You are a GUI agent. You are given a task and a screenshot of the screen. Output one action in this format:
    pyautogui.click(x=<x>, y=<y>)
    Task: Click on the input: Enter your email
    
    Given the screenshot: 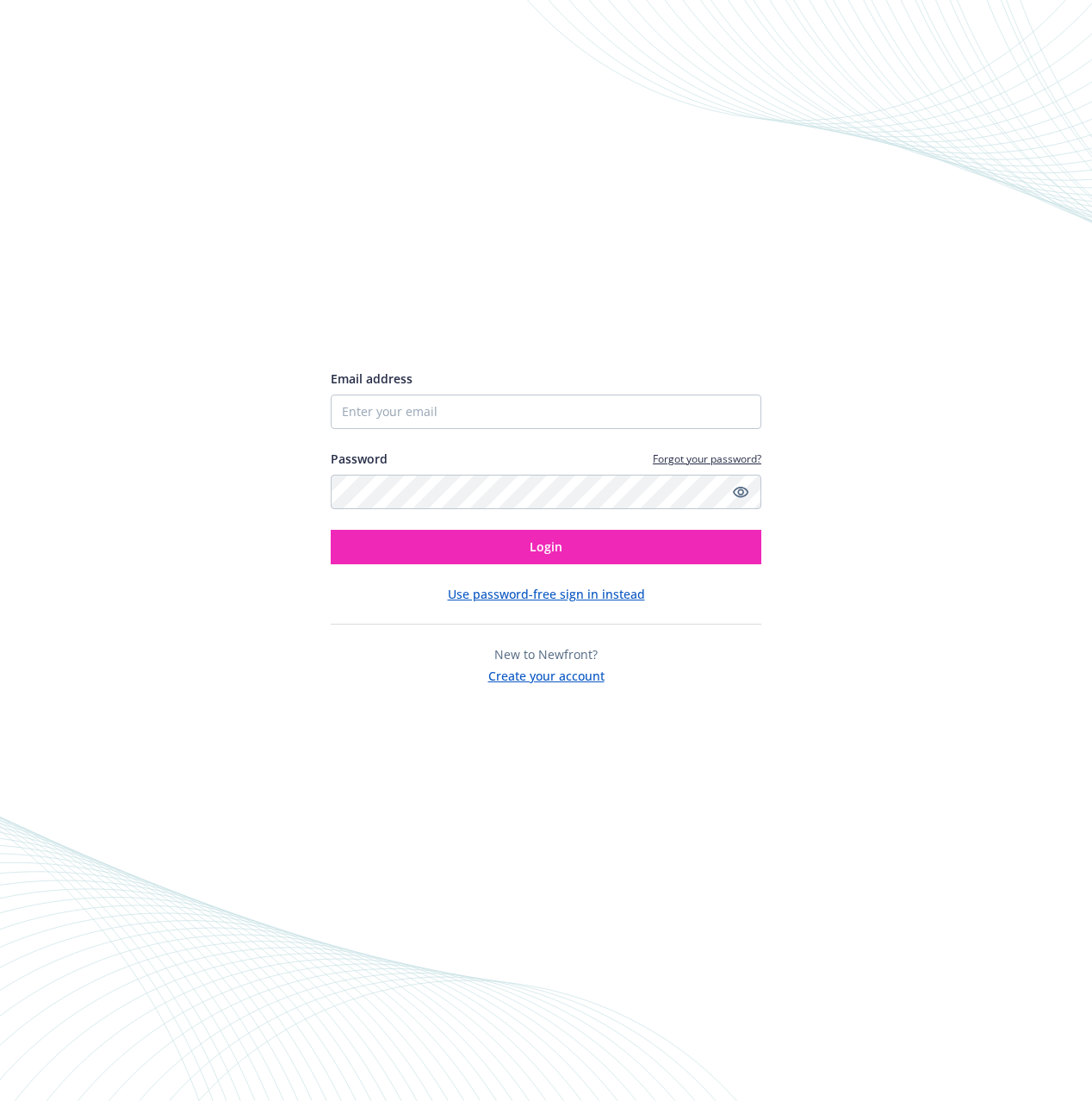 What is the action you would take?
    pyautogui.click(x=546, y=412)
    